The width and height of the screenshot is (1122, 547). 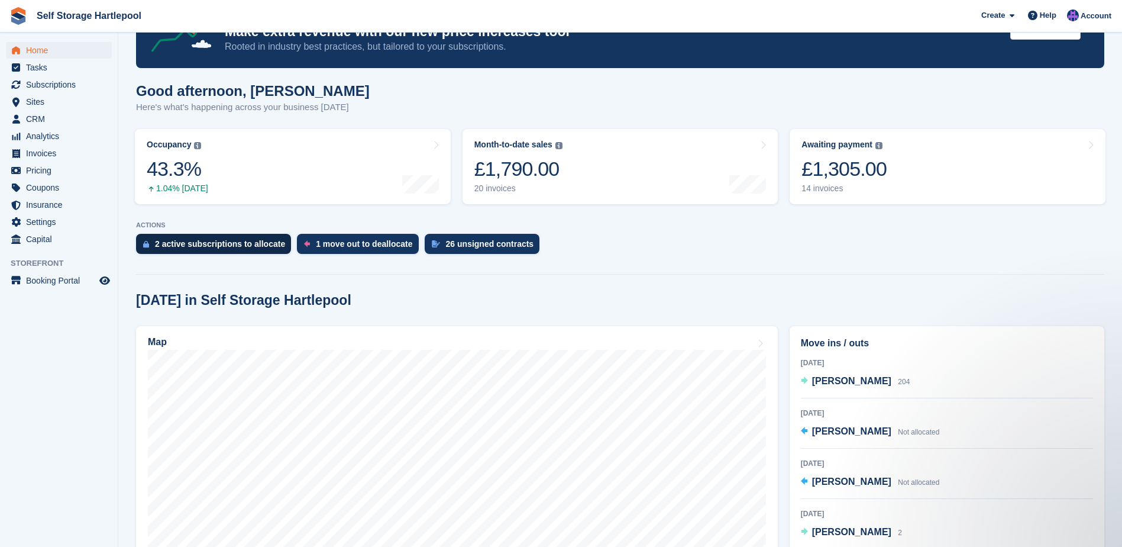 What do you see at coordinates (64, 263) in the screenshot?
I see `span: Storefront` at bounding box center [64, 263].